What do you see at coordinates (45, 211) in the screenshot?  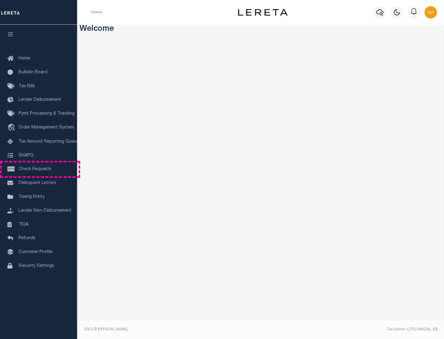 I see `span: Lender Non-Disbursement` at bounding box center [45, 211].